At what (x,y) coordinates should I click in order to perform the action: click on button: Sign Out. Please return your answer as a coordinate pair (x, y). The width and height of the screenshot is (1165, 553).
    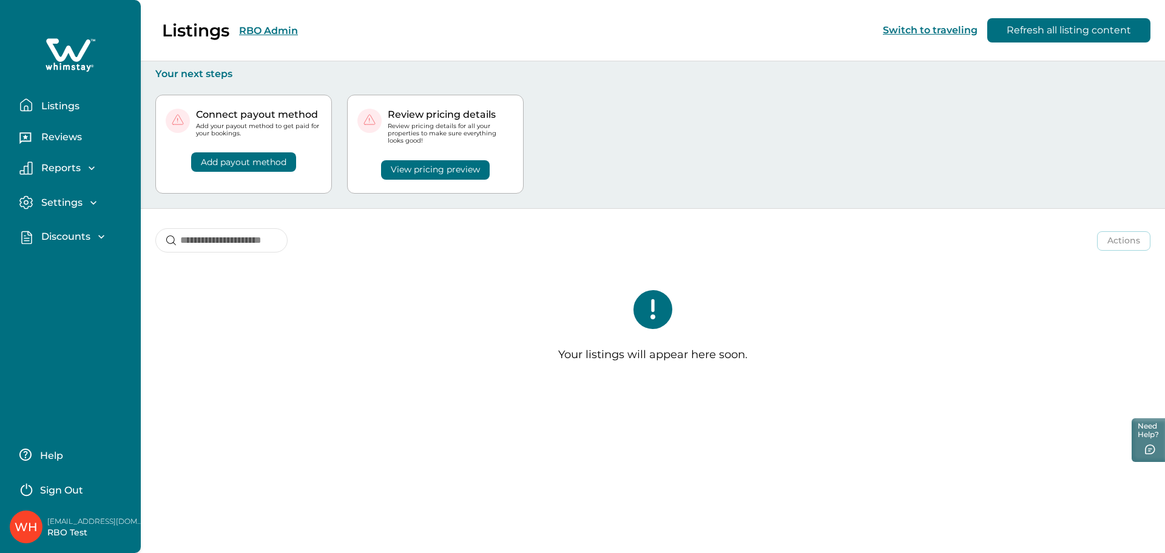
    Looking at the image, I should click on (73, 488).